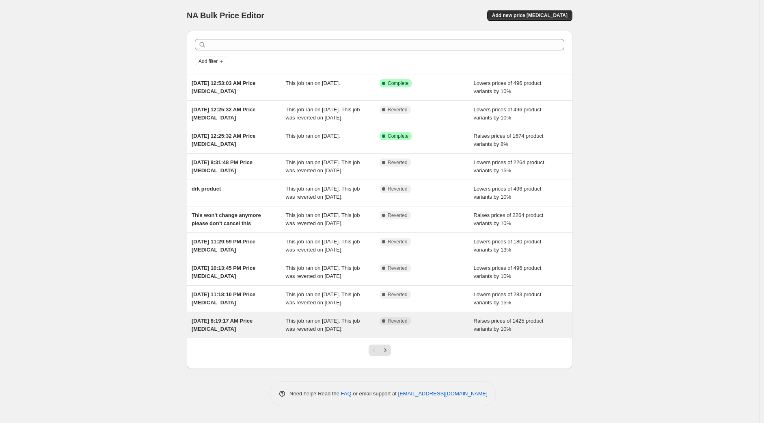 The width and height of the screenshot is (764, 423). I want to click on span: drk product, so click(206, 188).